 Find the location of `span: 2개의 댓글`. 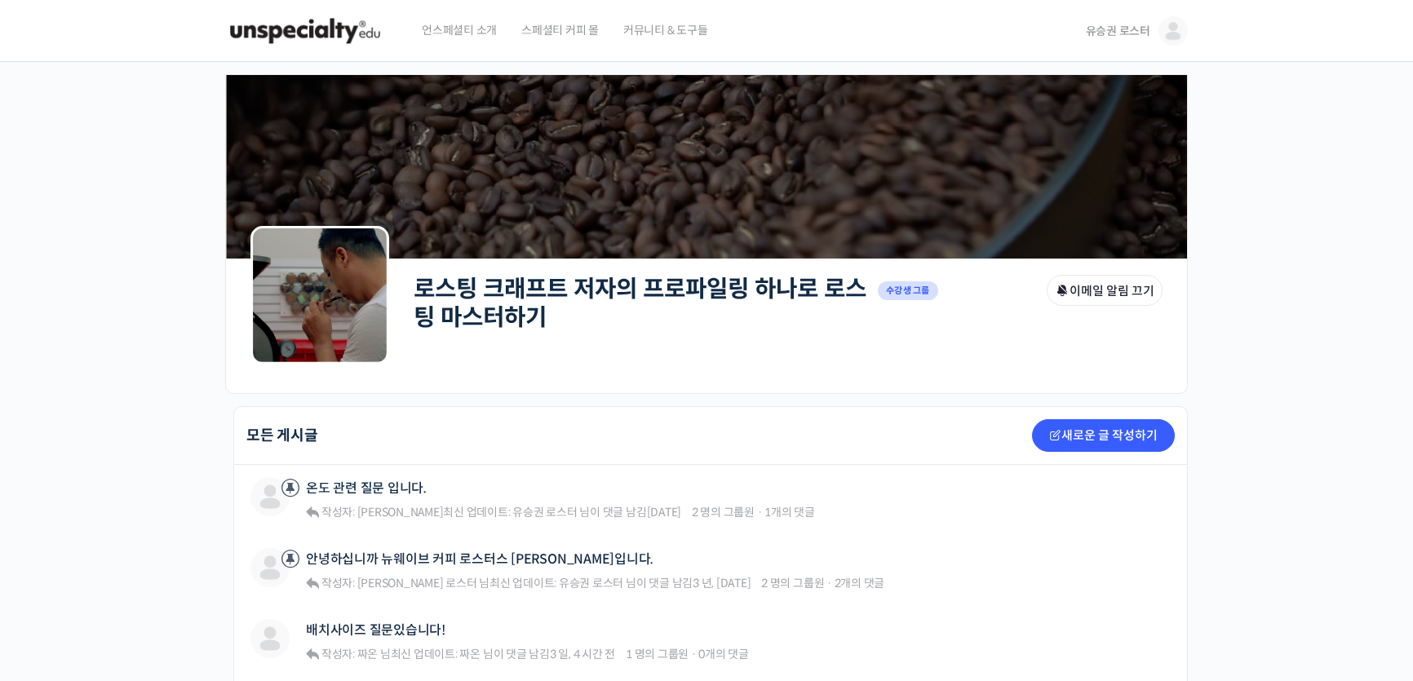

span: 2개의 댓글 is located at coordinates (860, 583).